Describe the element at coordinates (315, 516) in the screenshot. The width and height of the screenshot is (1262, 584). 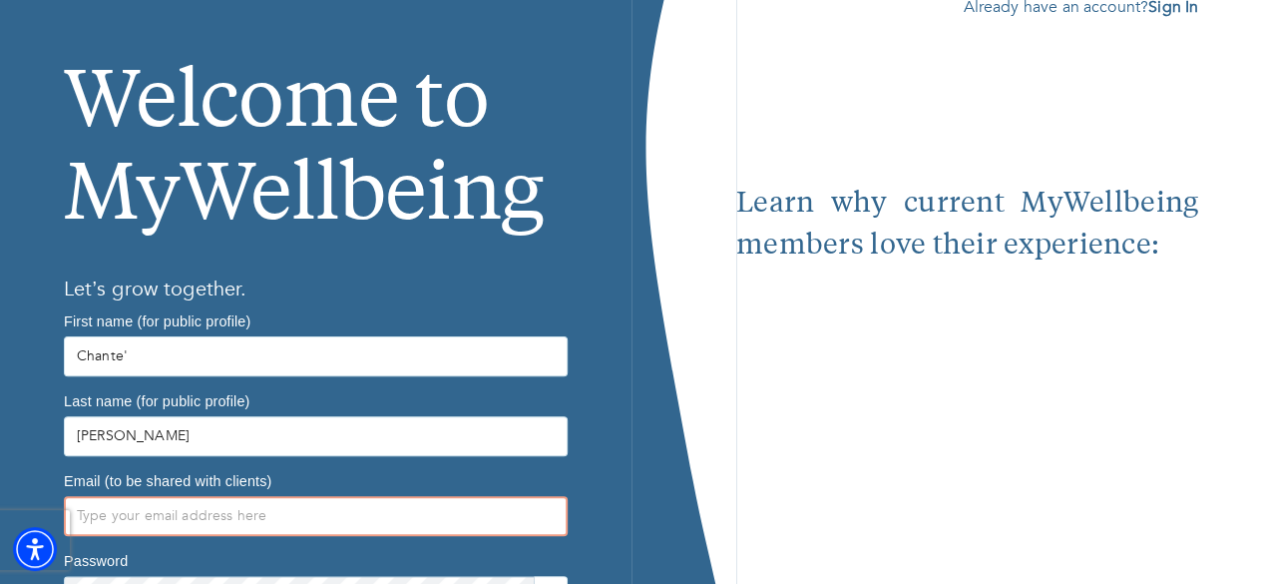
I see `input: Type your email address here` at that location.